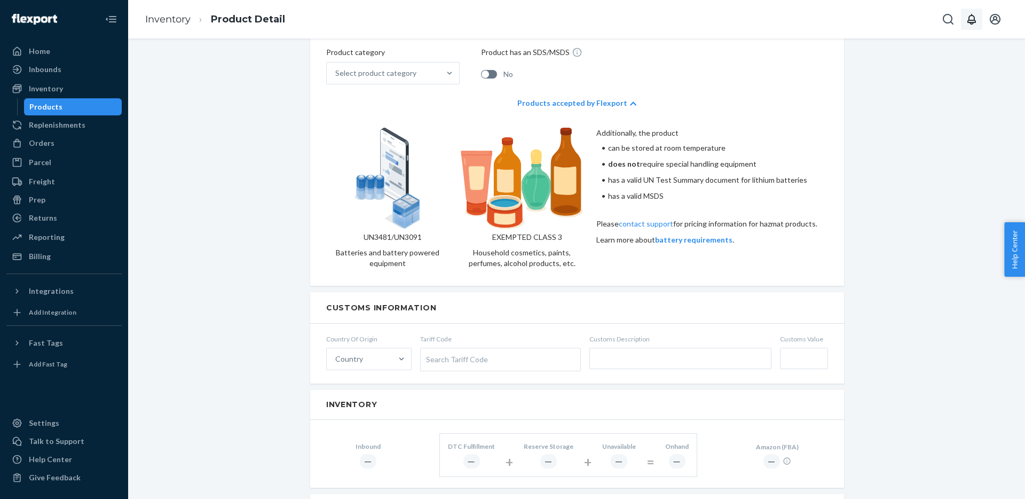  What do you see at coordinates (46, 89) in the screenshot?
I see `div: Inventory` at bounding box center [46, 89].